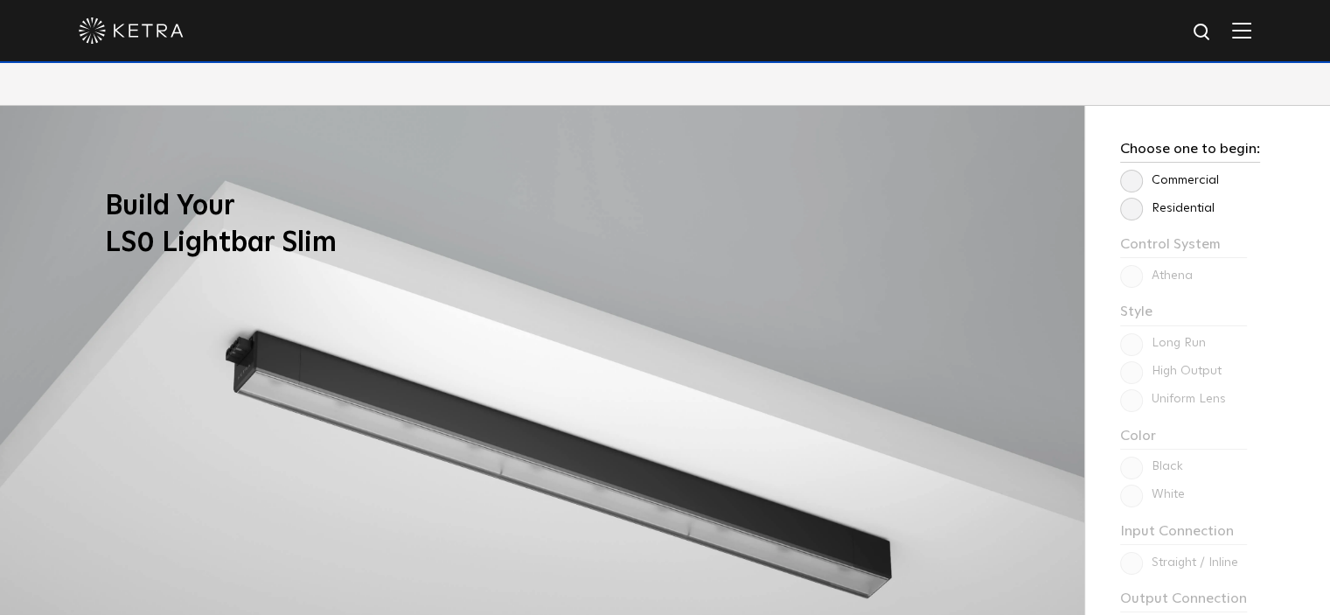  What do you see at coordinates (1202, 32) in the screenshot?
I see `img: search icon` at bounding box center [1202, 32].